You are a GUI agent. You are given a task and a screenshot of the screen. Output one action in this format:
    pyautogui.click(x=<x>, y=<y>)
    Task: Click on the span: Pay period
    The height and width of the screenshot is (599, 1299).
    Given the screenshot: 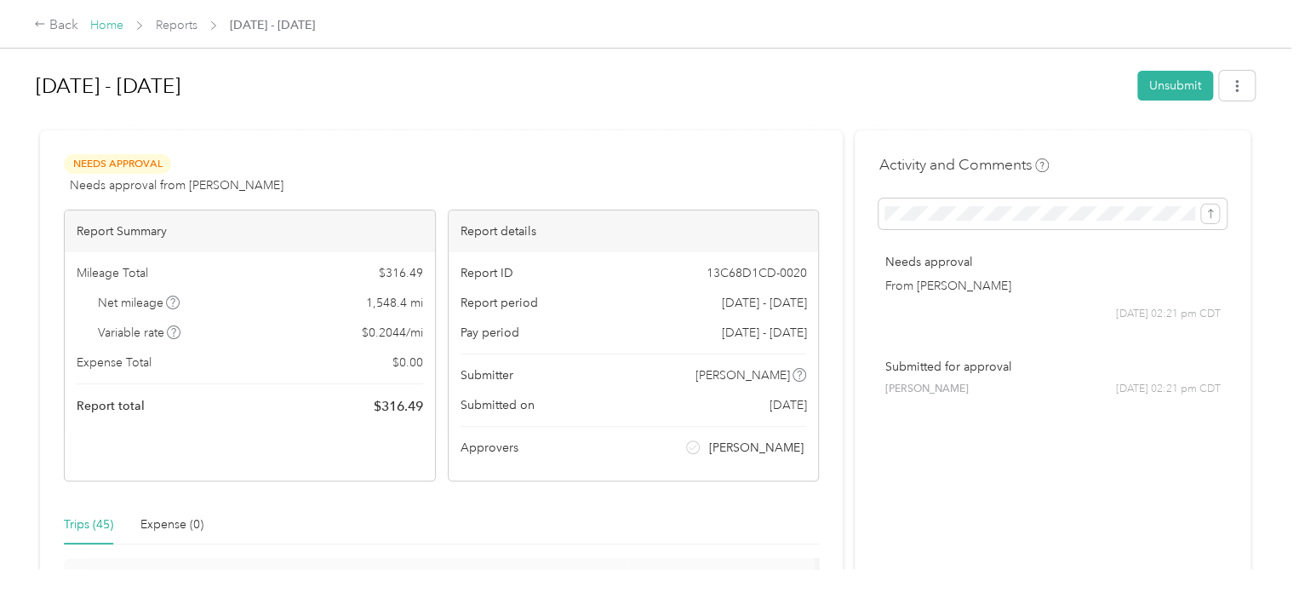 What is the action you would take?
    pyautogui.click(x=490, y=332)
    